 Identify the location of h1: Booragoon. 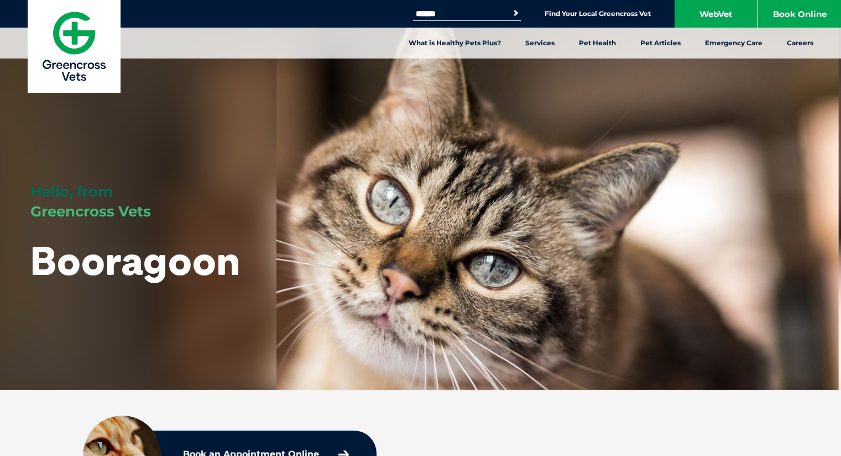
(135, 260).